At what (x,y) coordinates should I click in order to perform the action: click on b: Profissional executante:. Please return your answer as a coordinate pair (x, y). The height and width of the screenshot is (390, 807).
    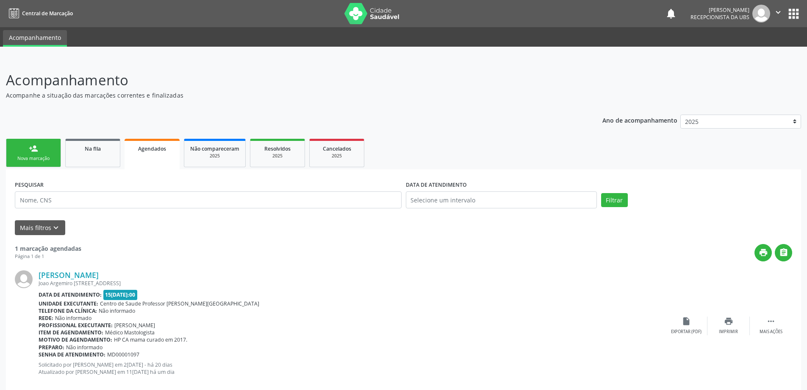
    Looking at the image, I should click on (75, 325).